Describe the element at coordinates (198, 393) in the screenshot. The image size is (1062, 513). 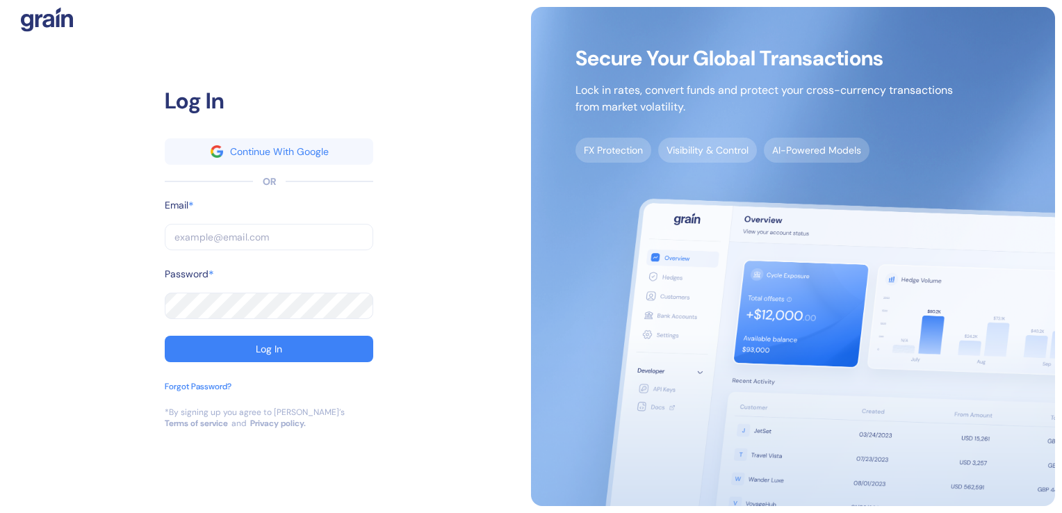
I see `button: Forgot Password?` at that location.